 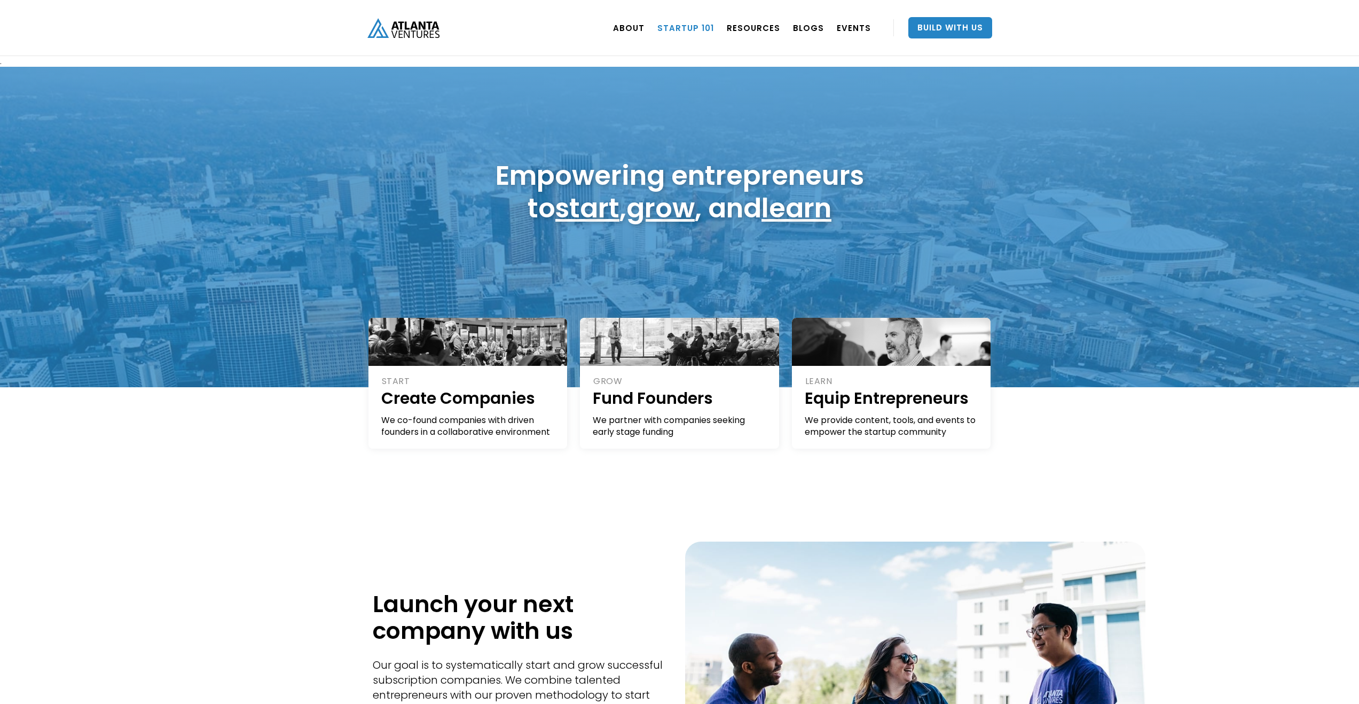 I want to click on a: LEARNEquip EntrepreneursWe provide content, tools, and events to empower the startup community, so click(x=891, y=383).